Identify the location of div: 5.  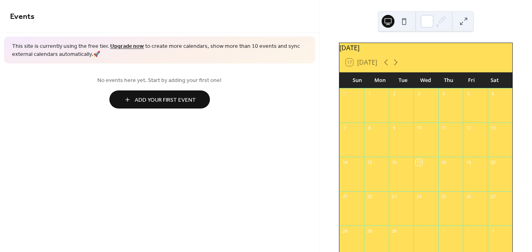
(468, 94).